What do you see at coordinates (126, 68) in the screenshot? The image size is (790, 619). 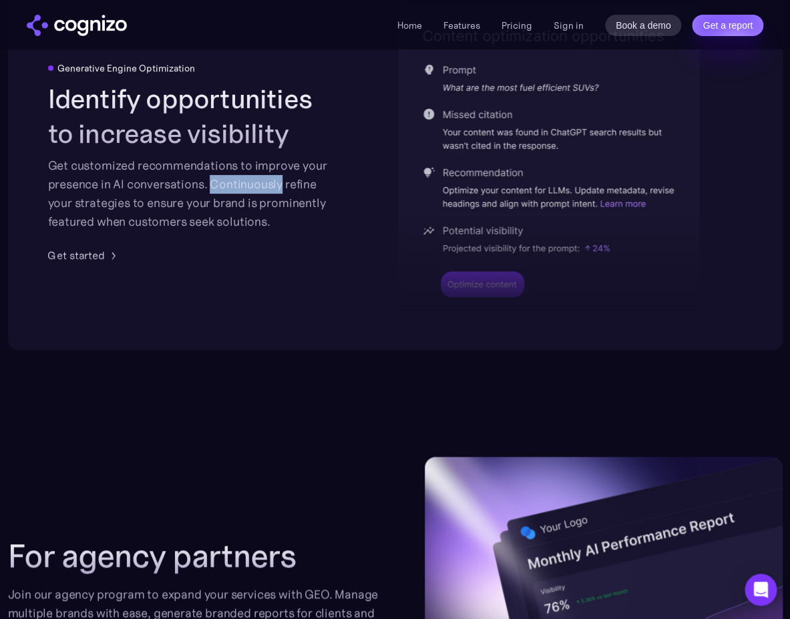 I see `div: Generative Engine Optimization` at bounding box center [126, 68].